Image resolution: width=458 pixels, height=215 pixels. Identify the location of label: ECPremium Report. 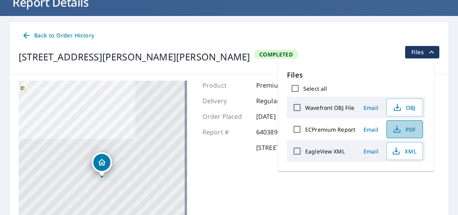
(330, 129).